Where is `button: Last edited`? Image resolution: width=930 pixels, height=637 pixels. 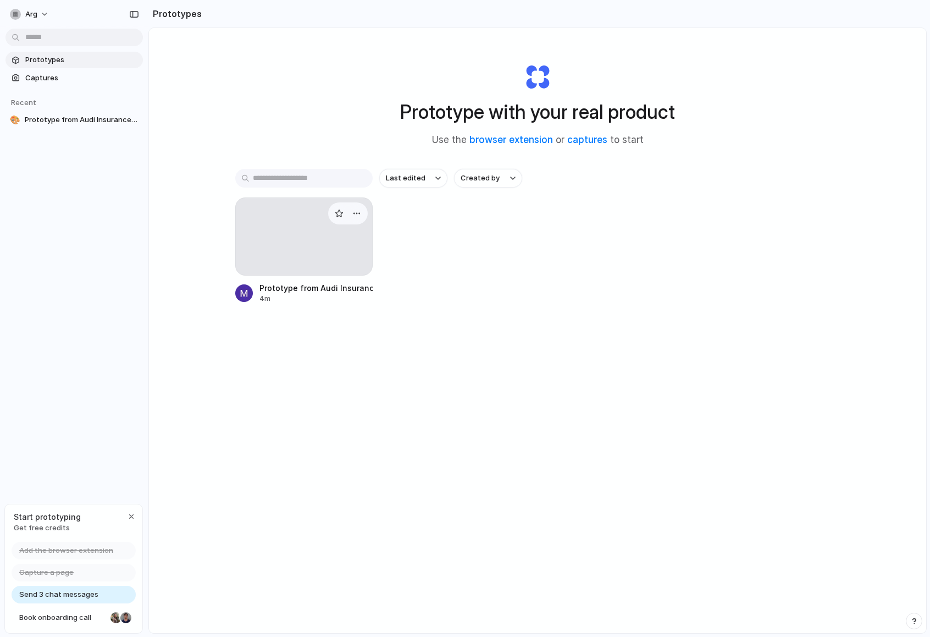
button: Last edited is located at coordinates (414, 178).